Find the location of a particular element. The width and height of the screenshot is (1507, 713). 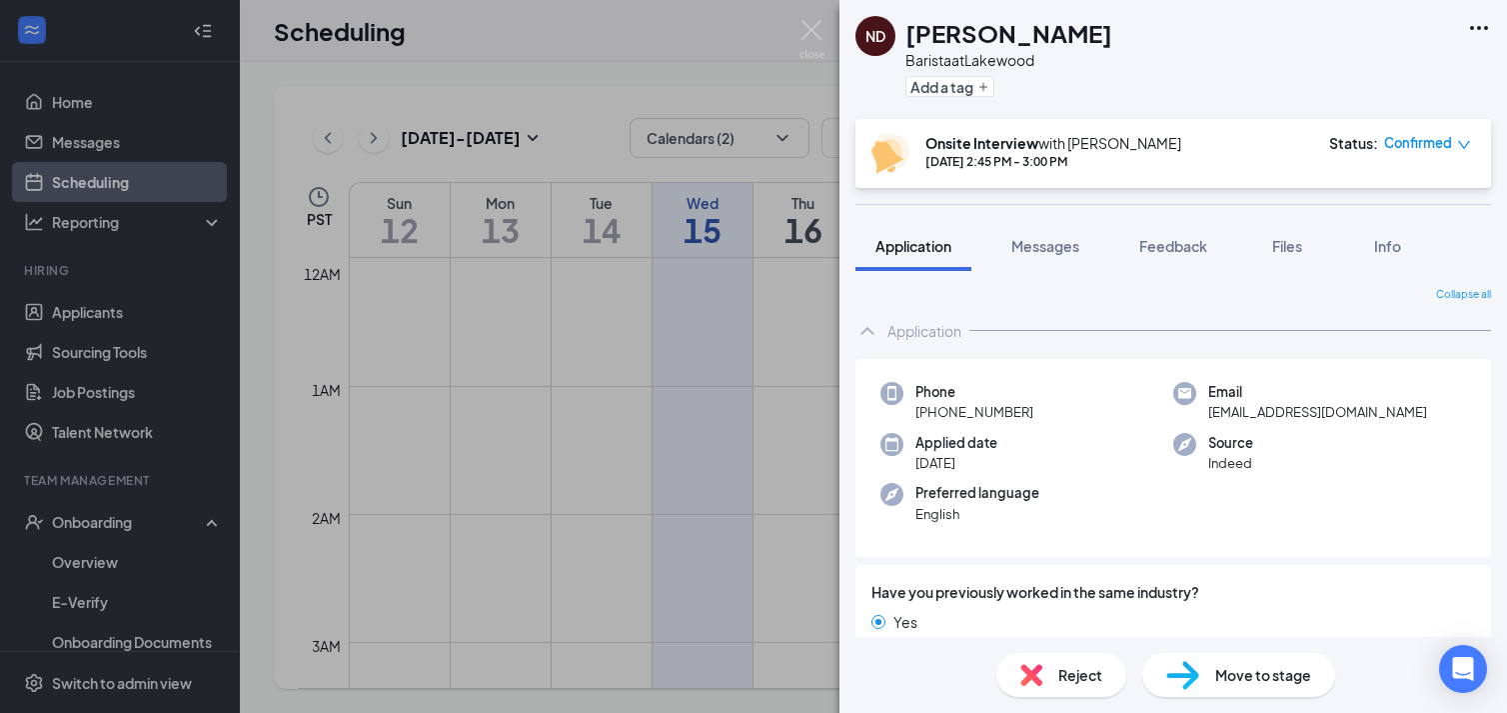

span: Have you previously worked in the same industry? is located at coordinates (1036, 592).